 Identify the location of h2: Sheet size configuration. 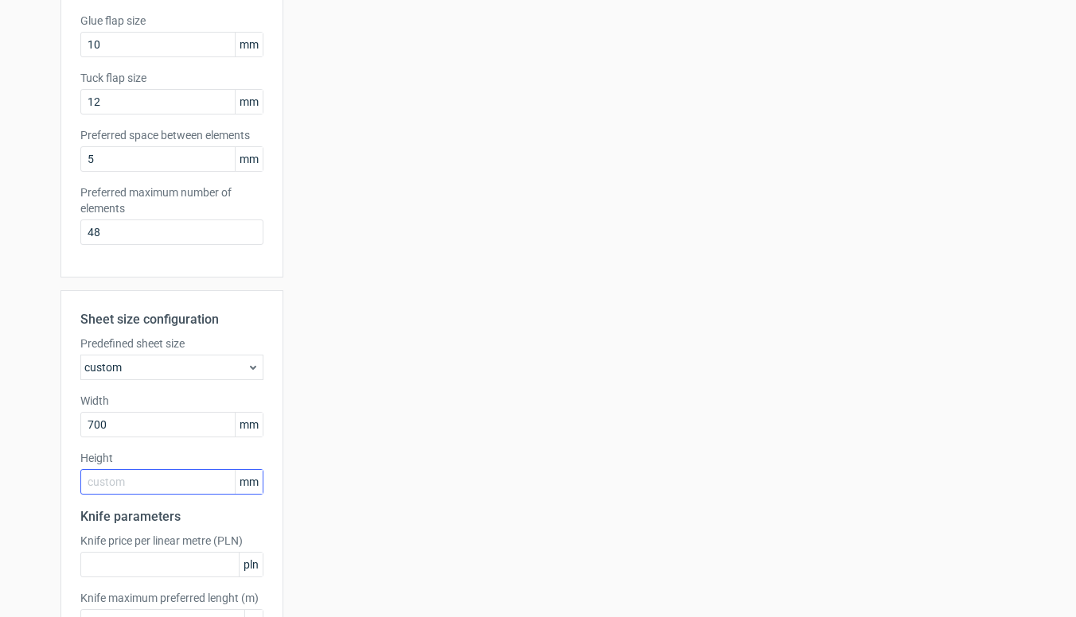
(172, 320).